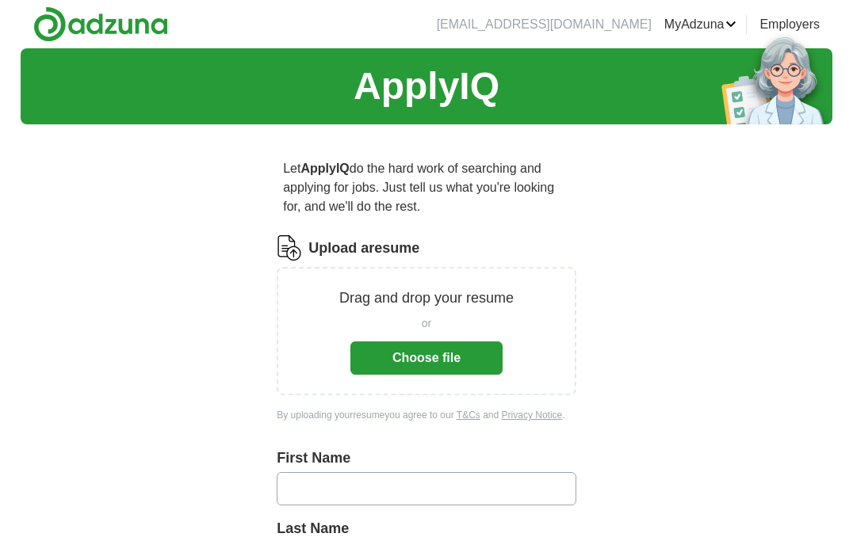 Image resolution: width=853 pixels, height=541 pixels. What do you see at coordinates (468, 415) in the screenshot?
I see `a: T&Cs` at bounding box center [468, 415].